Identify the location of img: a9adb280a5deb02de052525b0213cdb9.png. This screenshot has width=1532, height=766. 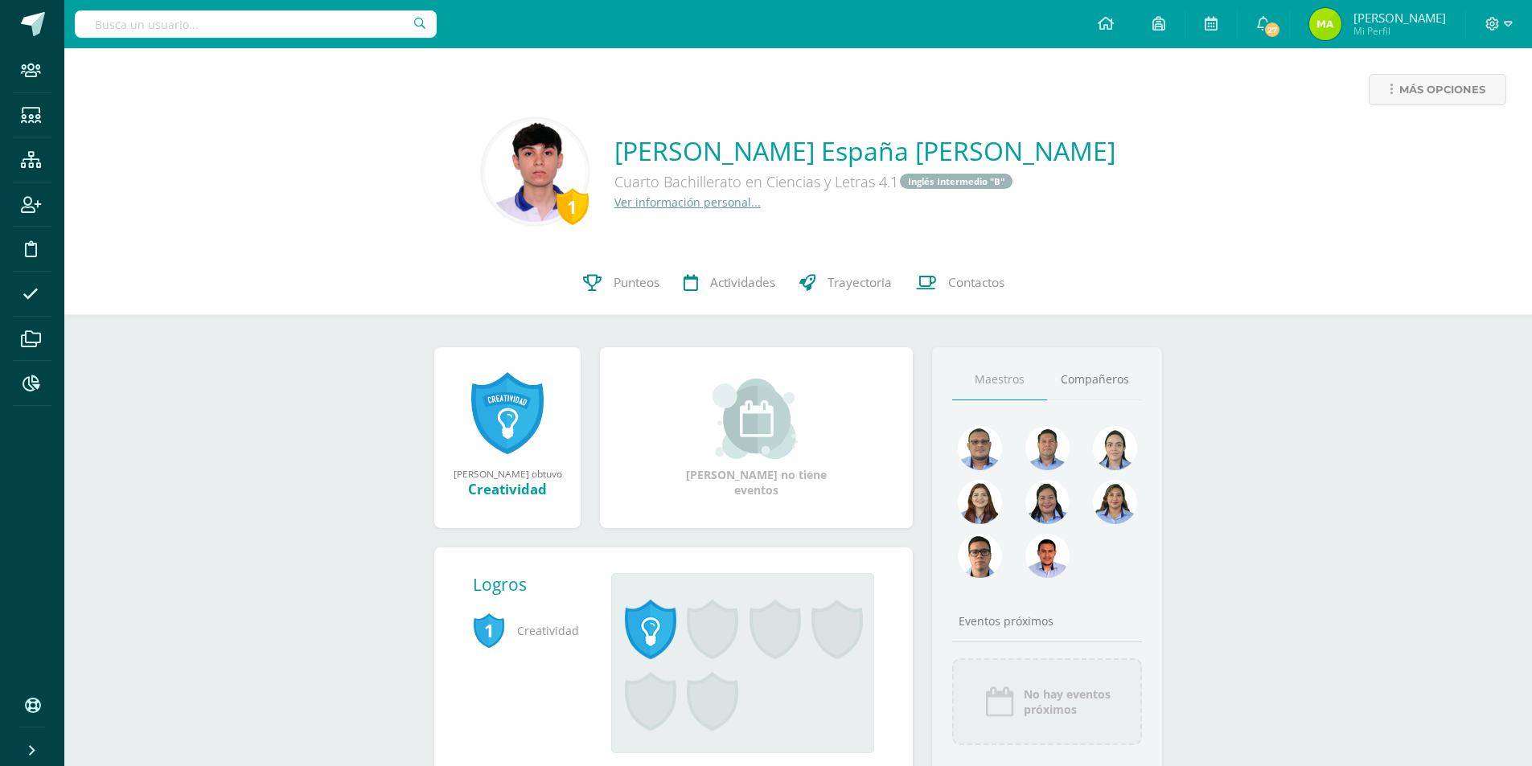
(979, 502).